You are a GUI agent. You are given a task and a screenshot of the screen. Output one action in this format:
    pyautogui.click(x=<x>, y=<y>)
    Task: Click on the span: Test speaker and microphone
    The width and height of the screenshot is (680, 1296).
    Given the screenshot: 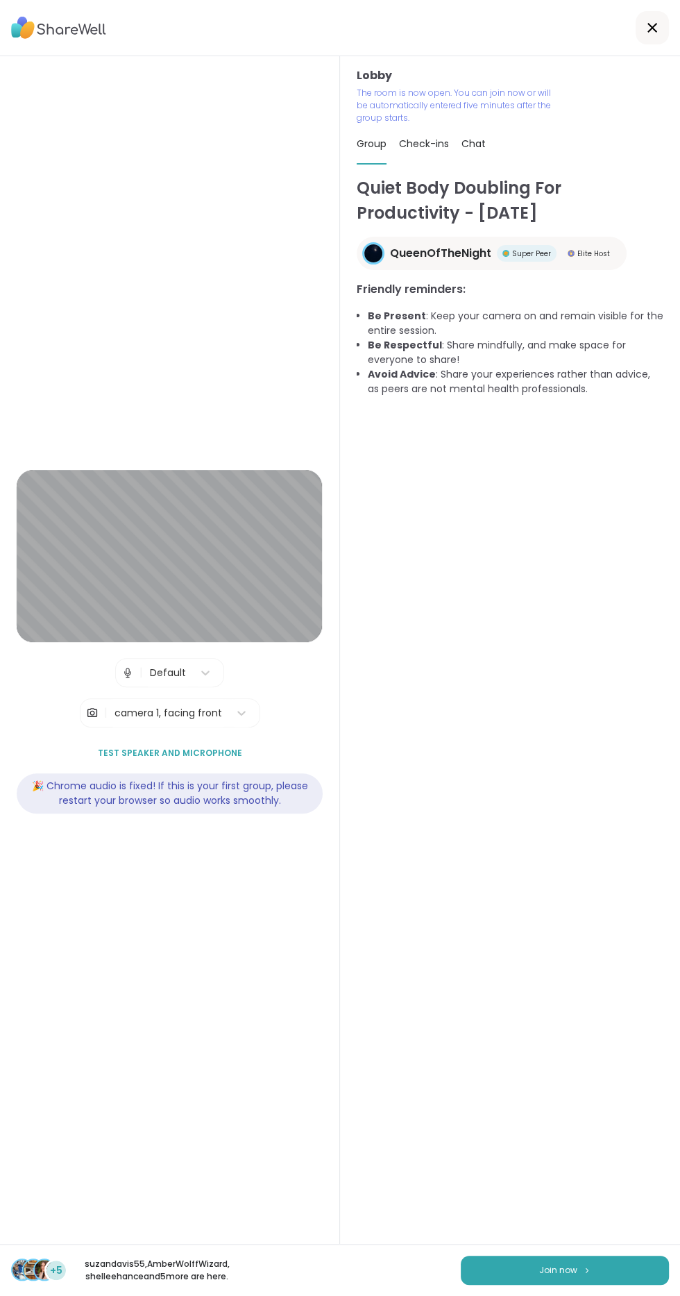 What is the action you would take?
    pyautogui.click(x=170, y=753)
    